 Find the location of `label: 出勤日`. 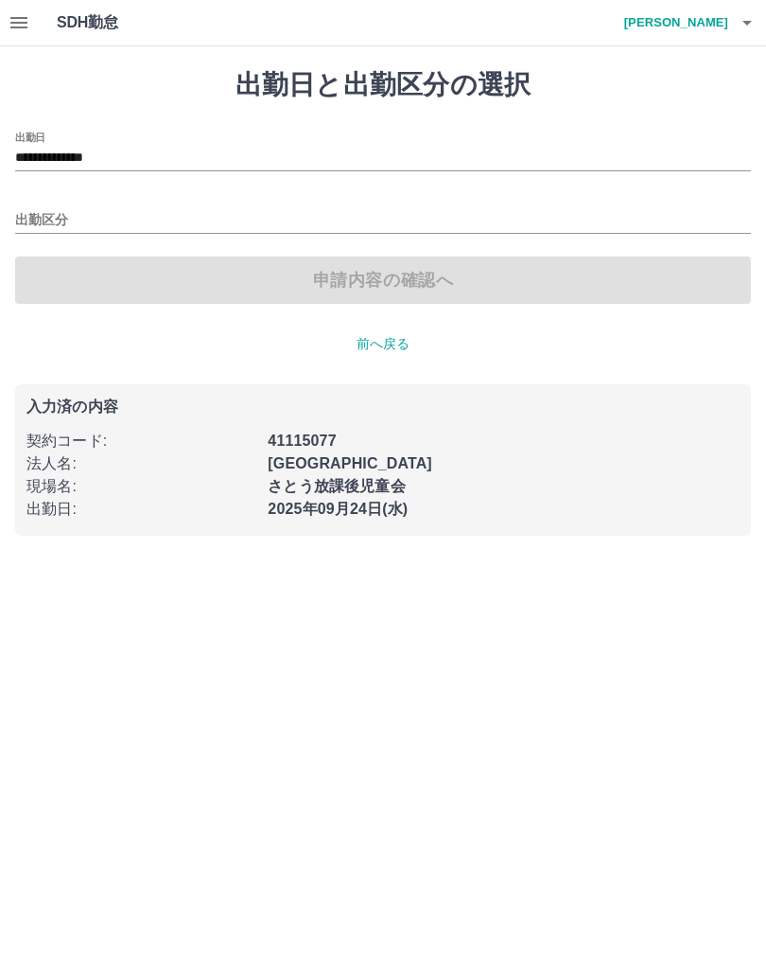

label: 出勤日 is located at coordinates (30, 136).